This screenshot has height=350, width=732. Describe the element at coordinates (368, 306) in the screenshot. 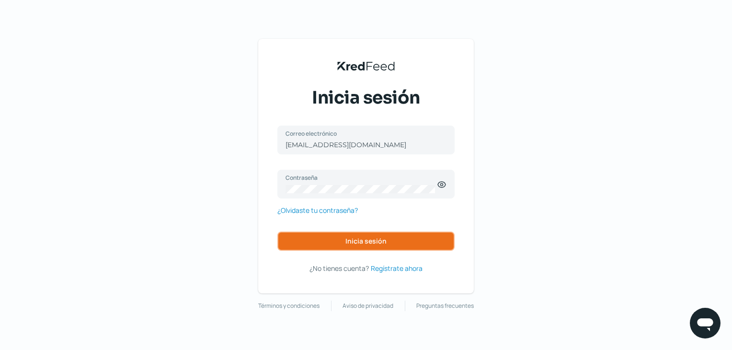

I see `span: Aviso de privacidad` at that location.